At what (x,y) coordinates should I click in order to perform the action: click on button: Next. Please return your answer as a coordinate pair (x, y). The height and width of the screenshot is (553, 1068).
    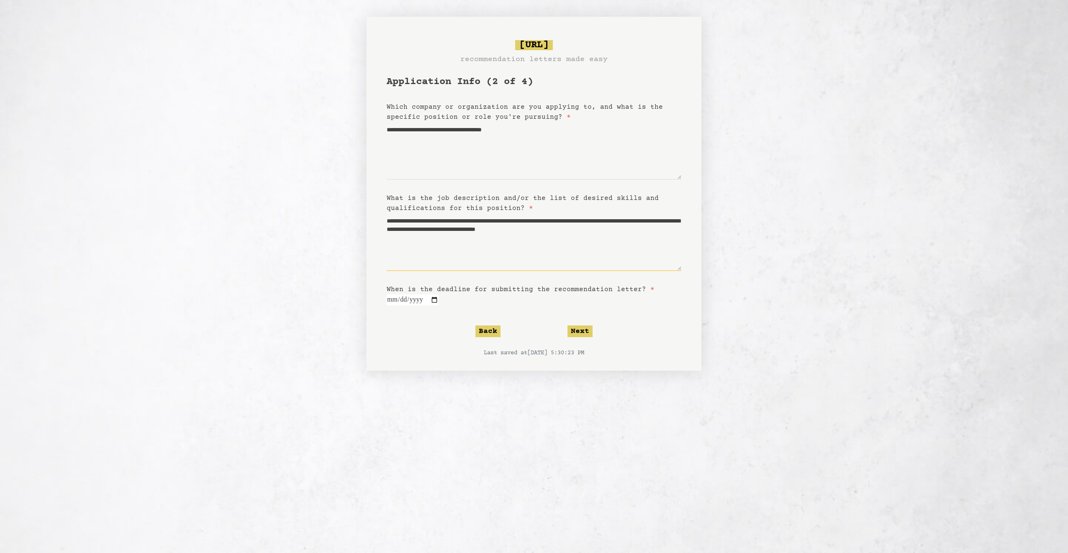
    Looking at the image, I should click on (580, 331).